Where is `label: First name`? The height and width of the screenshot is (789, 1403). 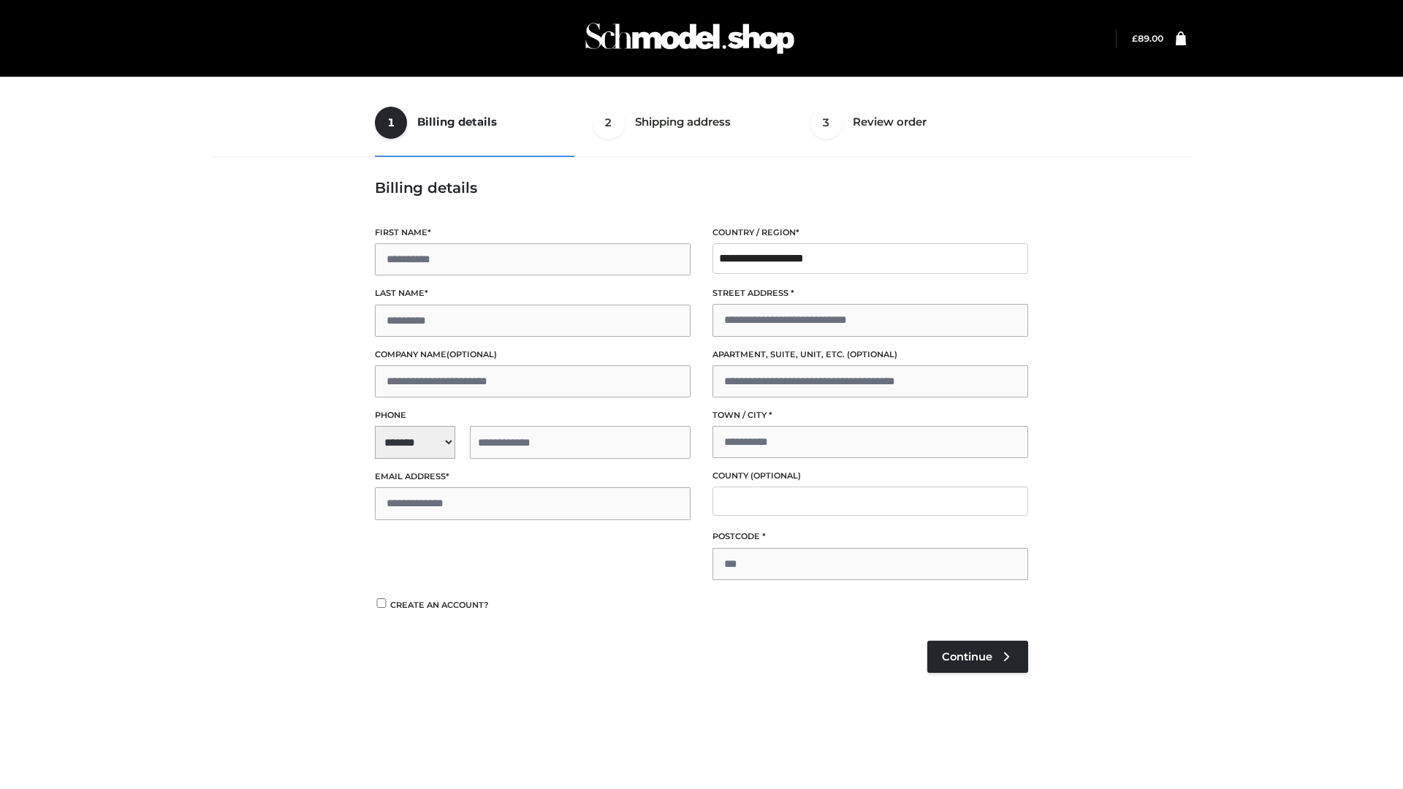
label: First name is located at coordinates (533, 232).